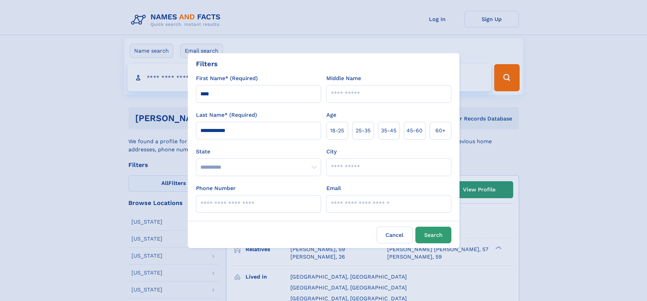 The image size is (647, 301). I want to click on label: City, so click(331, 152).